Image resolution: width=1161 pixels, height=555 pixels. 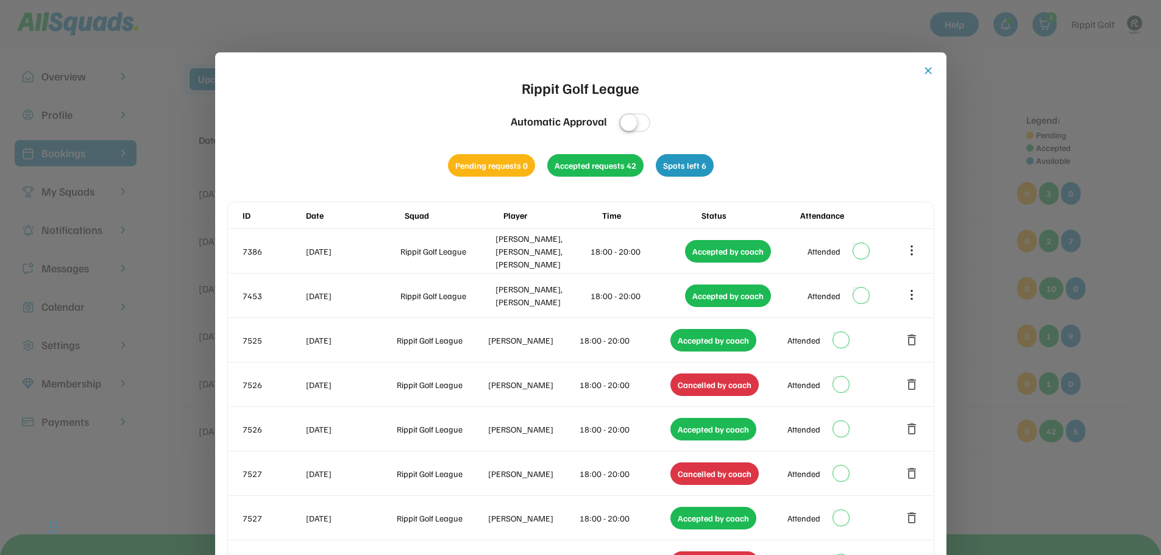 I want to click on div: Player, so click(x=552, y=215).